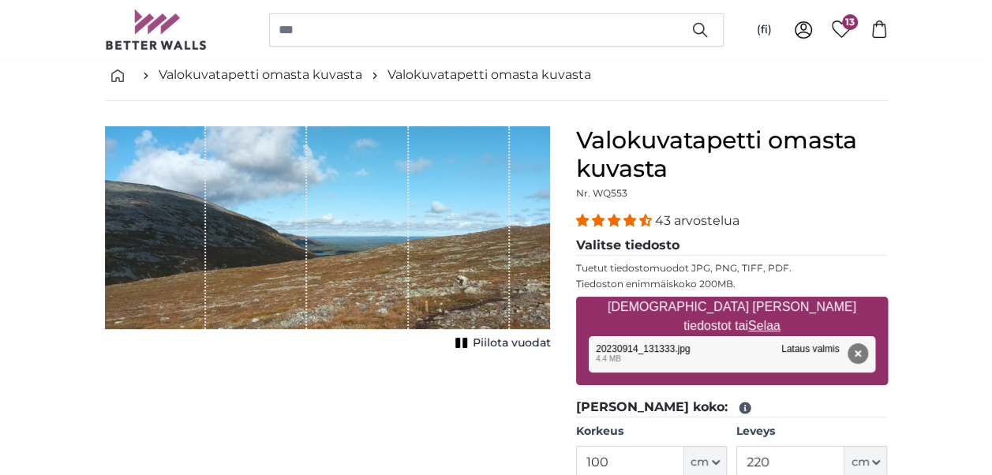 Image resolution: width=992 pixels, height=475 pixels. What do you see at coordinates (850, 22) in the screenshot?
I see `span: 13` at bounding box center [850, 22].